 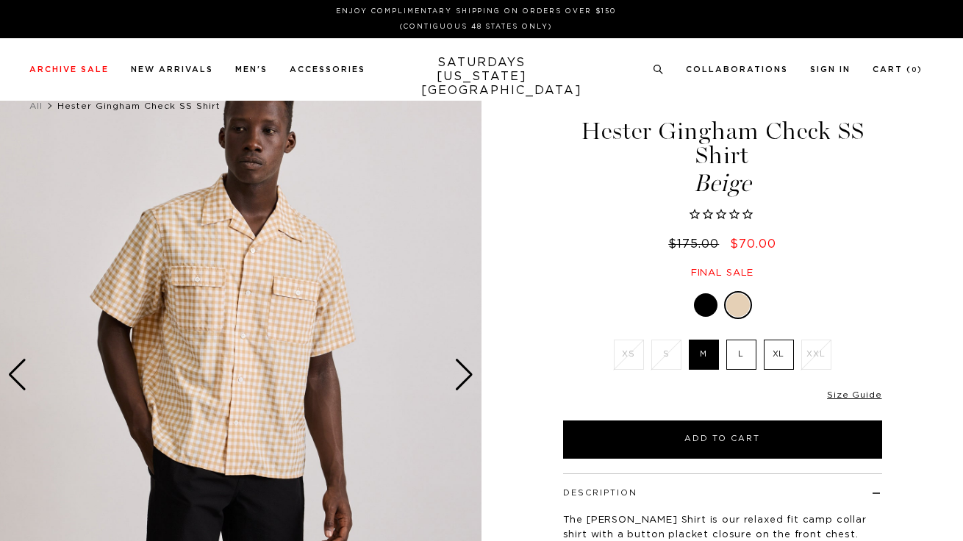 What do you see at coordinates (36, 106) in the screenshot?
I see `a: All` at bounding box center [36, 106].